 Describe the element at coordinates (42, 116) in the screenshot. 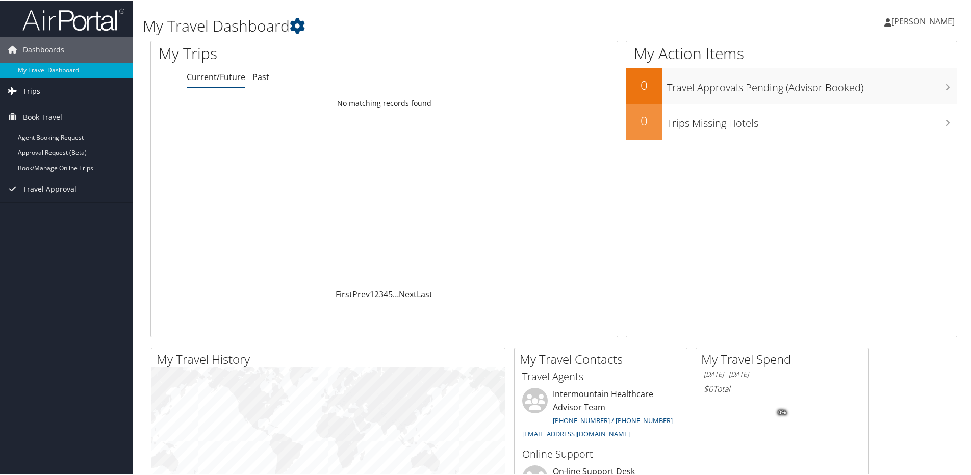

I see `span: Book Travel` at that location.